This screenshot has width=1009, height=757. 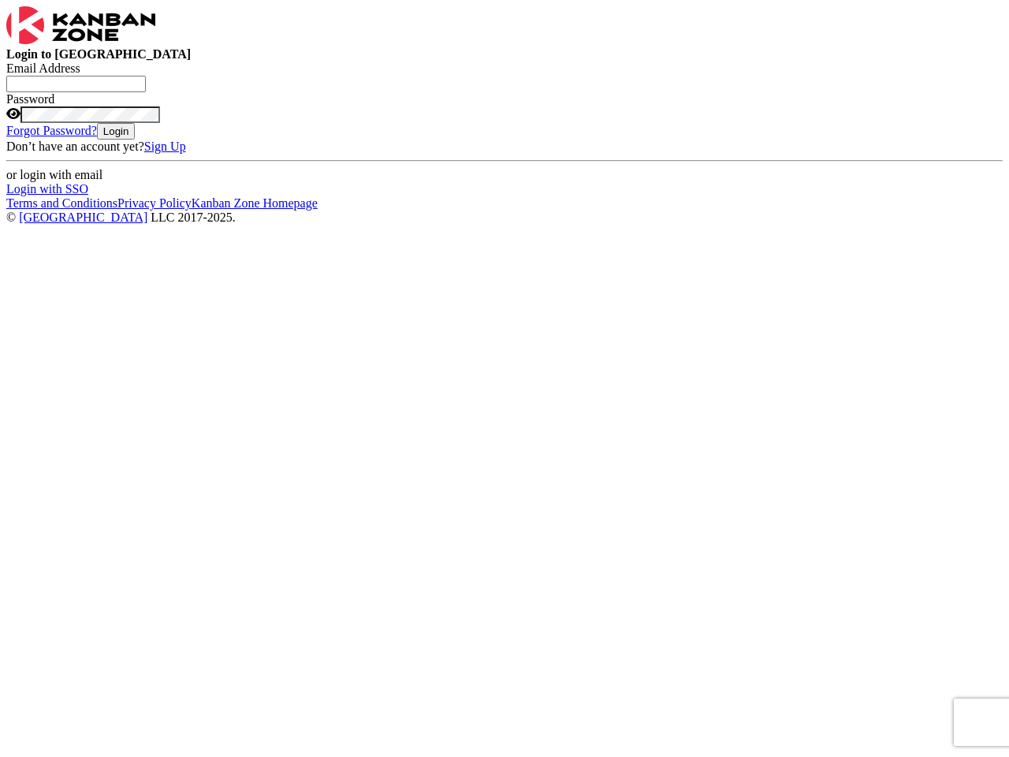 I want to click on a: Kanban Zone Homepage, so click(x=255, y=203).